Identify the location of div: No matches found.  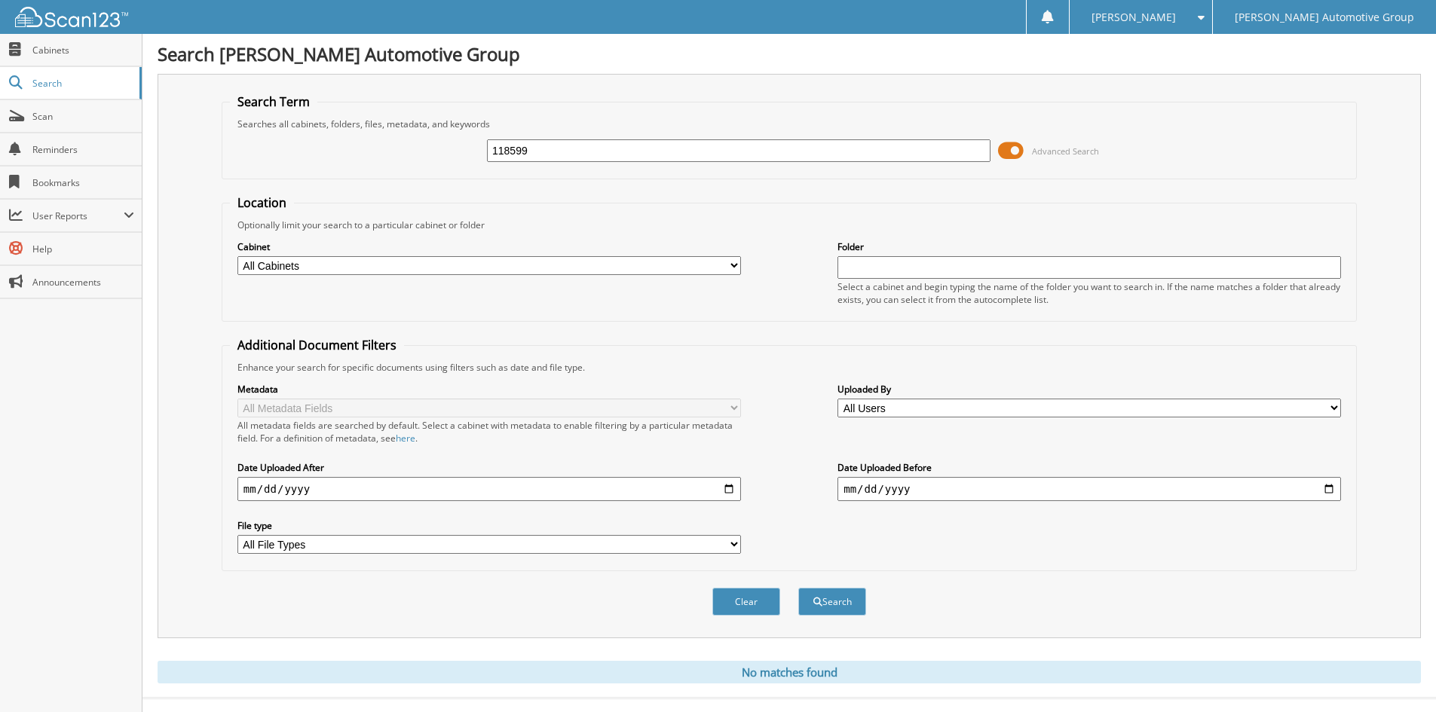
(789, 672).